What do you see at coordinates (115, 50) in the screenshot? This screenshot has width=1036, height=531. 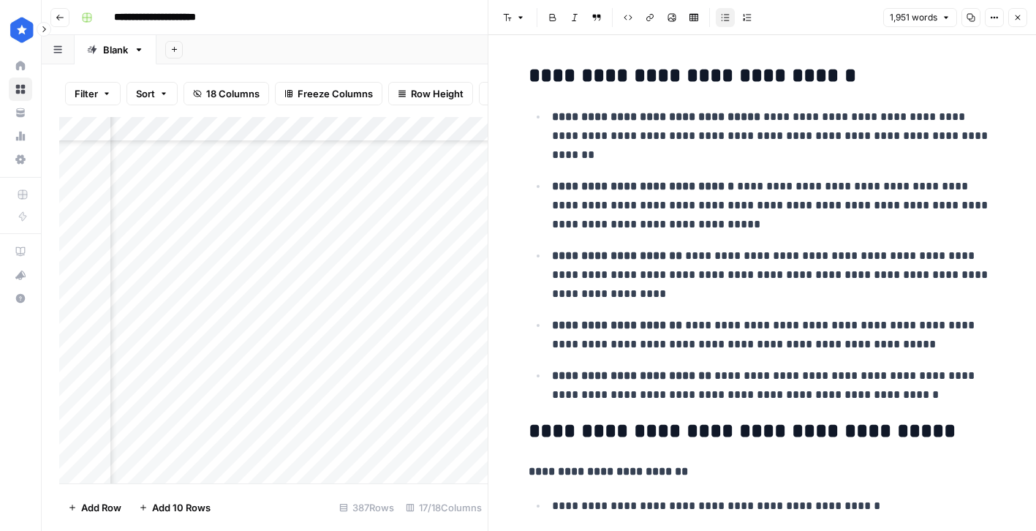 I see `div: Blank` at bounding box center [115, 50].